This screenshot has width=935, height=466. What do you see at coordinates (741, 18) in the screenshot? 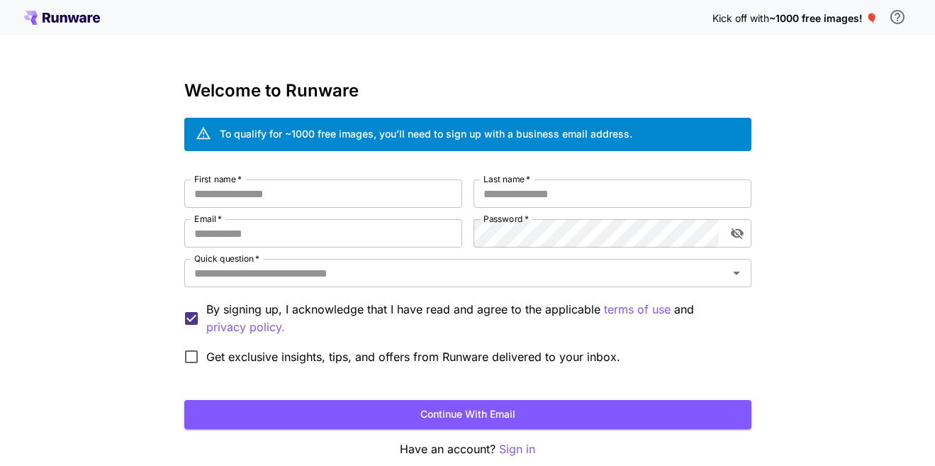
I see `span: Kick off with` at bounding box center [741, 18].